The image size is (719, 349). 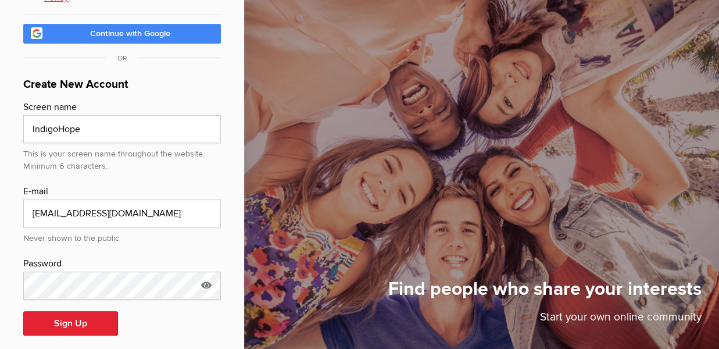 I want to click on div: E-mail, so click(x=122, y=192).